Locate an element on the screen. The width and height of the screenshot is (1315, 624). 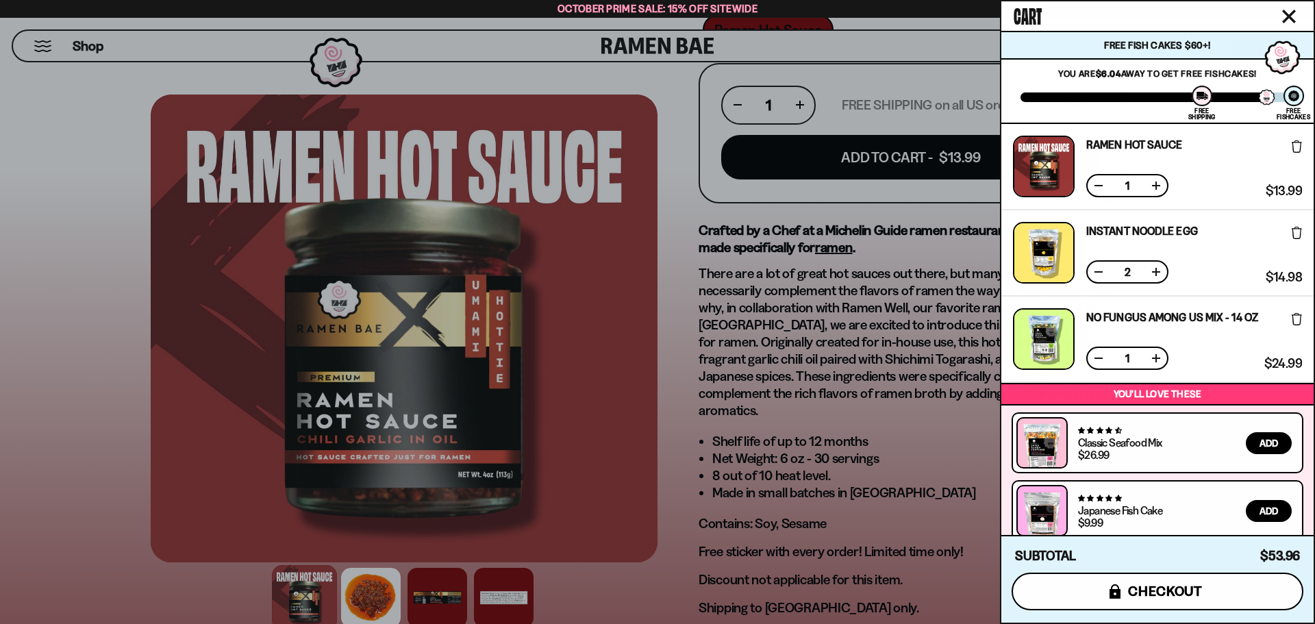
button: checkout is located at coordinates (1158, 591).